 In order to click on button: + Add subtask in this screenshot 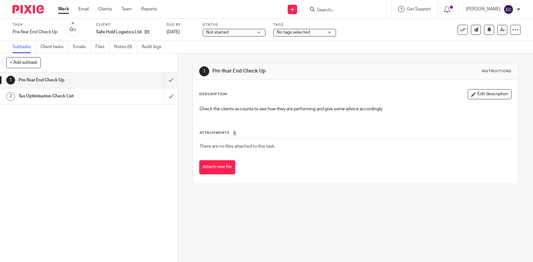, I will do `click(24, 62)`.